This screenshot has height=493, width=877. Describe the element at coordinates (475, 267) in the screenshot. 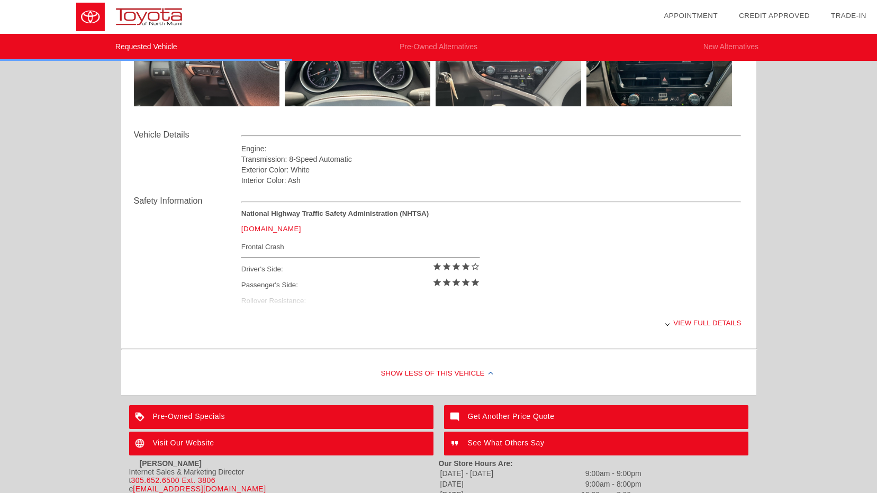

I see `i: star_border` at that location.